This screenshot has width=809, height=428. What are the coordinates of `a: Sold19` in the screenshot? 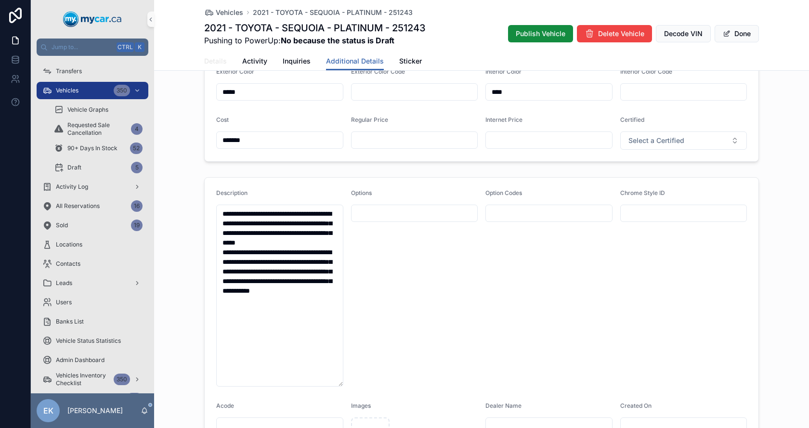 It's located at (92, 225).